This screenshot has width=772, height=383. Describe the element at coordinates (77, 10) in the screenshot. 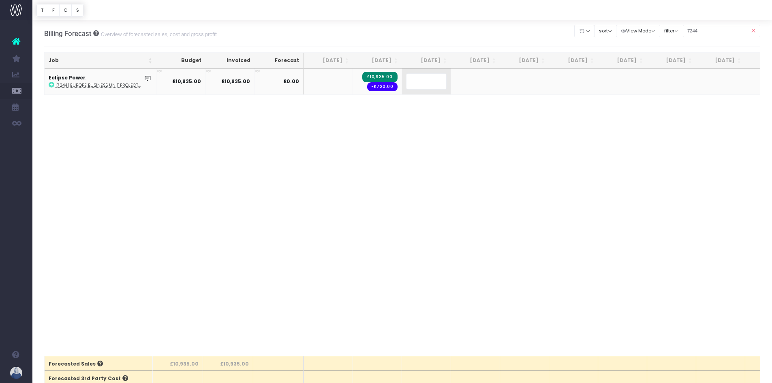

I see `button: S` at that location.